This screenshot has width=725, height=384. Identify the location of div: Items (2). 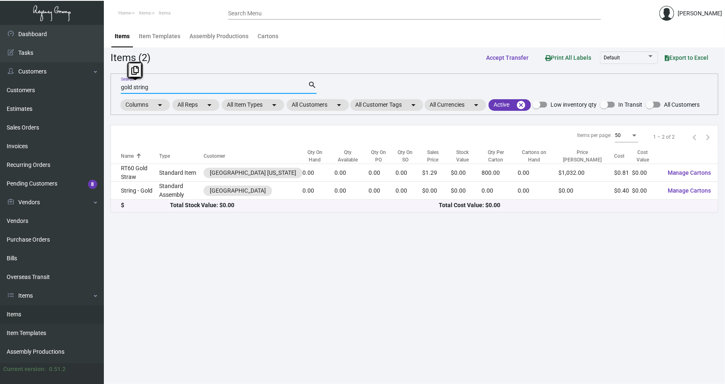
(130, 58).